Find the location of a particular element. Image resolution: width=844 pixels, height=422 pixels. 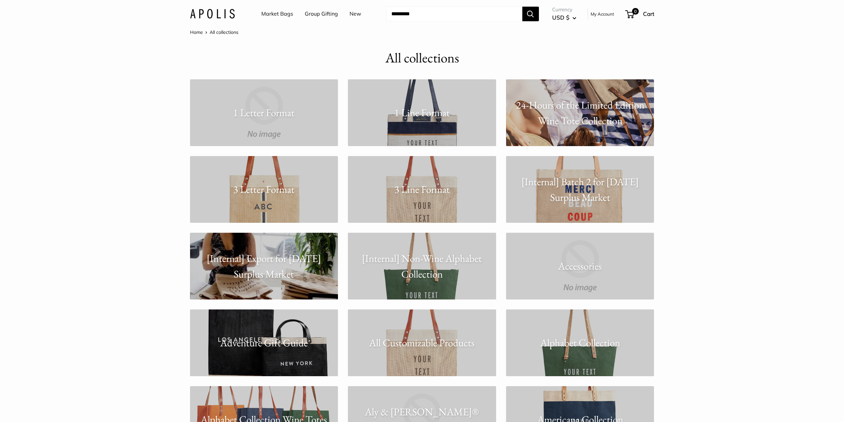

p: 3 Line Format is located at coordinates (422, 189).